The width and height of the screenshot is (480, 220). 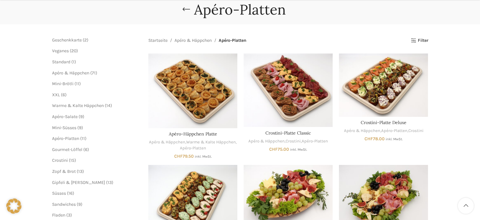 I want to click on a: Standard, so click(x=61, y=62).